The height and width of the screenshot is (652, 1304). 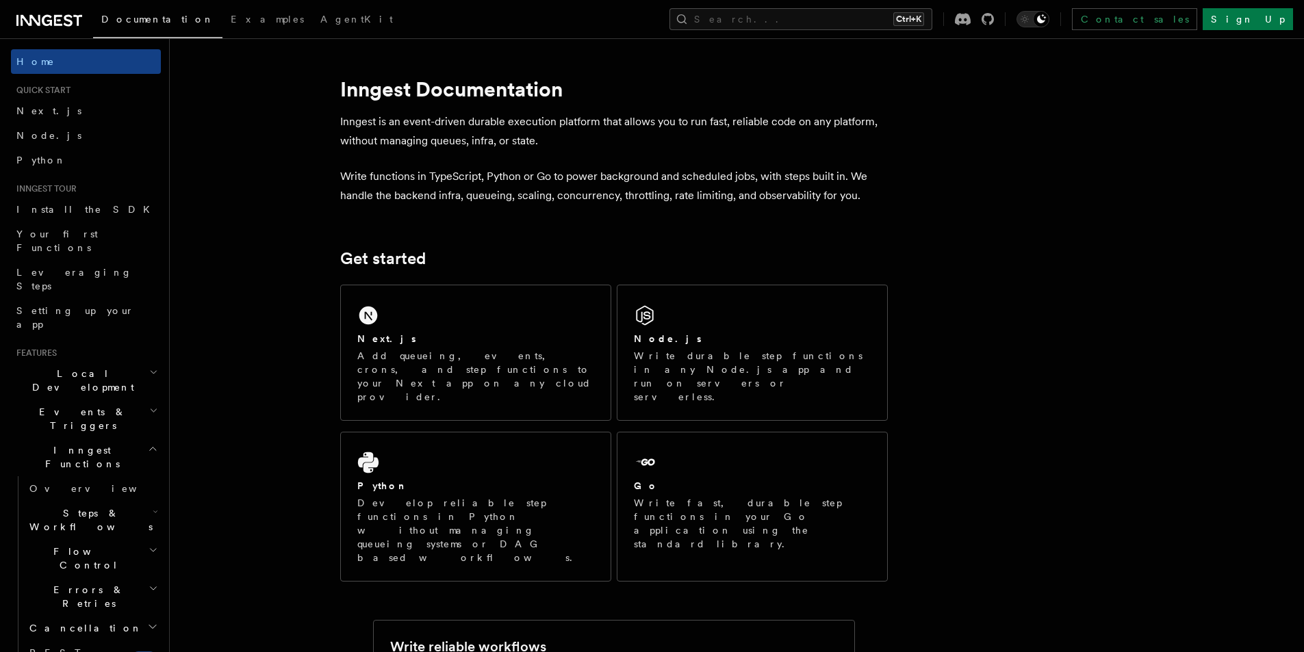 What do you see at coordinates (86, 381) in the screenshot?
I see `button: Local Development` at bounding box center [86, 381].